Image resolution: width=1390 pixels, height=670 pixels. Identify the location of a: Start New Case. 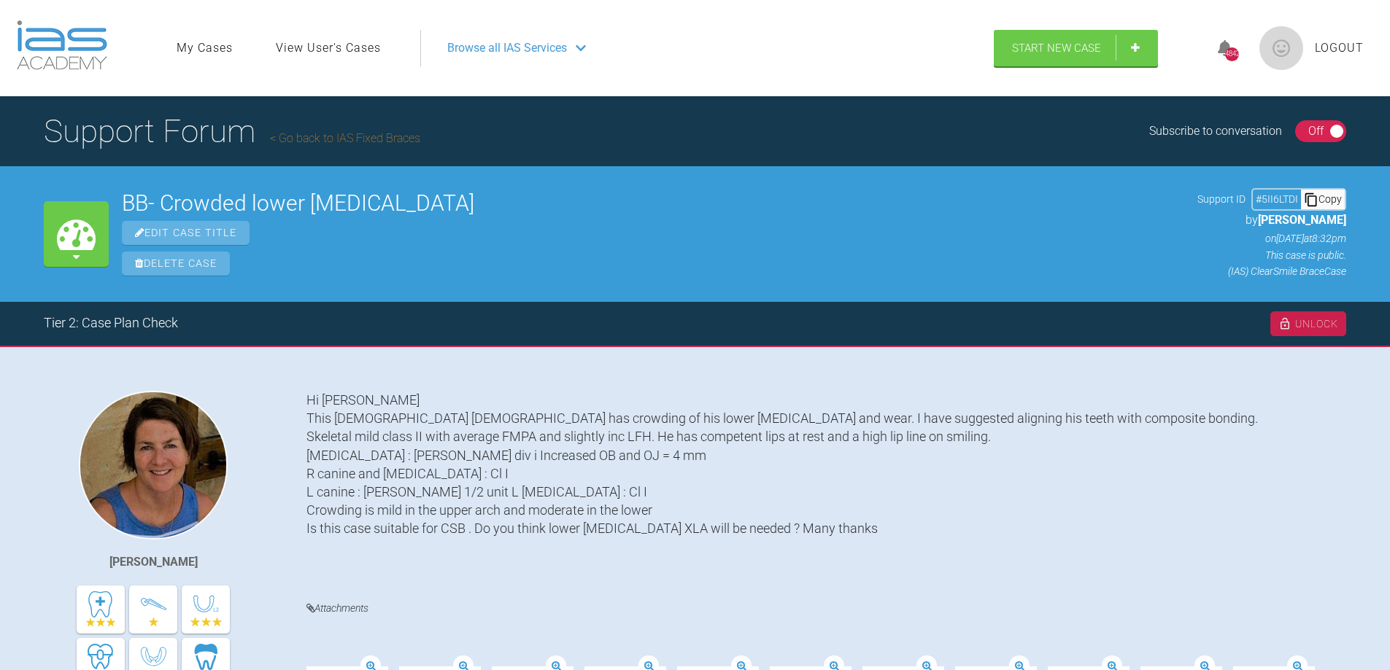
(1075, 48).